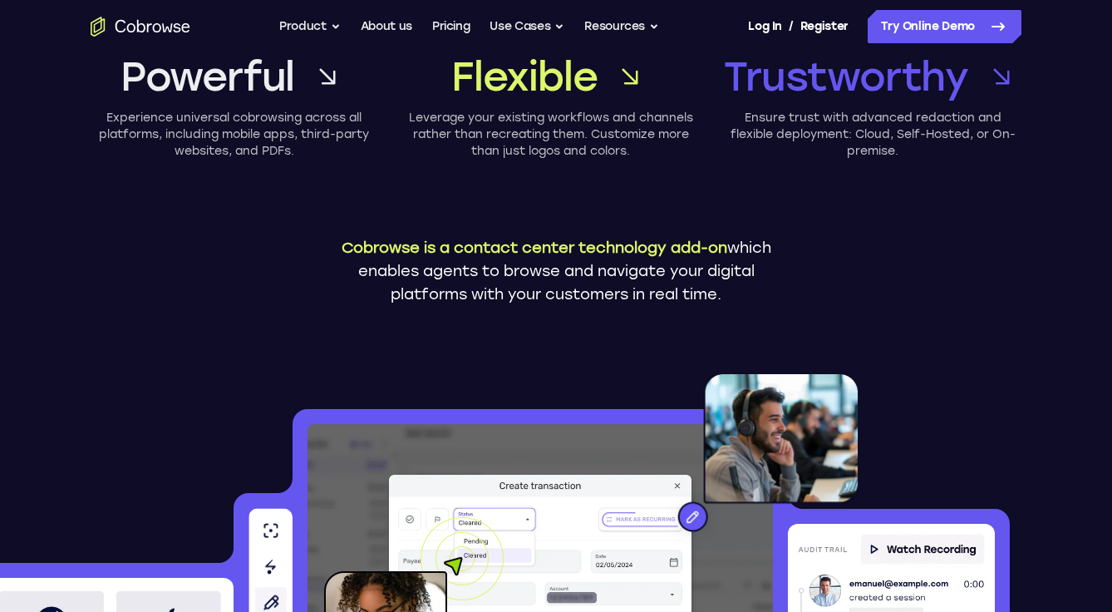 Image resolution: width=1112 pixels, height=612 pixels. Describe the element at coordinates (622, 27) in the screenshot. I see `button: Resources` at that location.